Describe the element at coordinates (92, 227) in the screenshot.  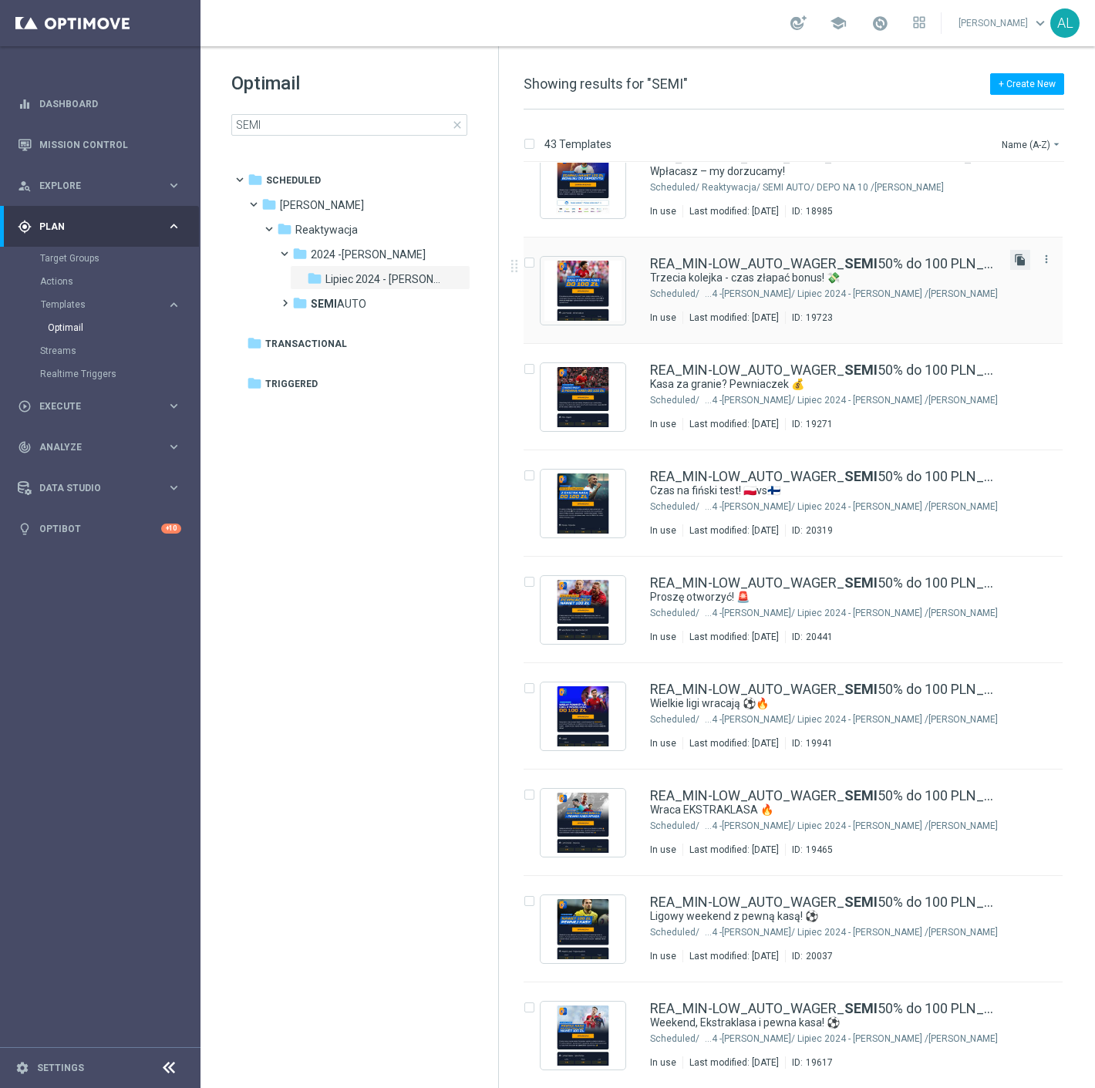
I see `div: Plan` at that location.